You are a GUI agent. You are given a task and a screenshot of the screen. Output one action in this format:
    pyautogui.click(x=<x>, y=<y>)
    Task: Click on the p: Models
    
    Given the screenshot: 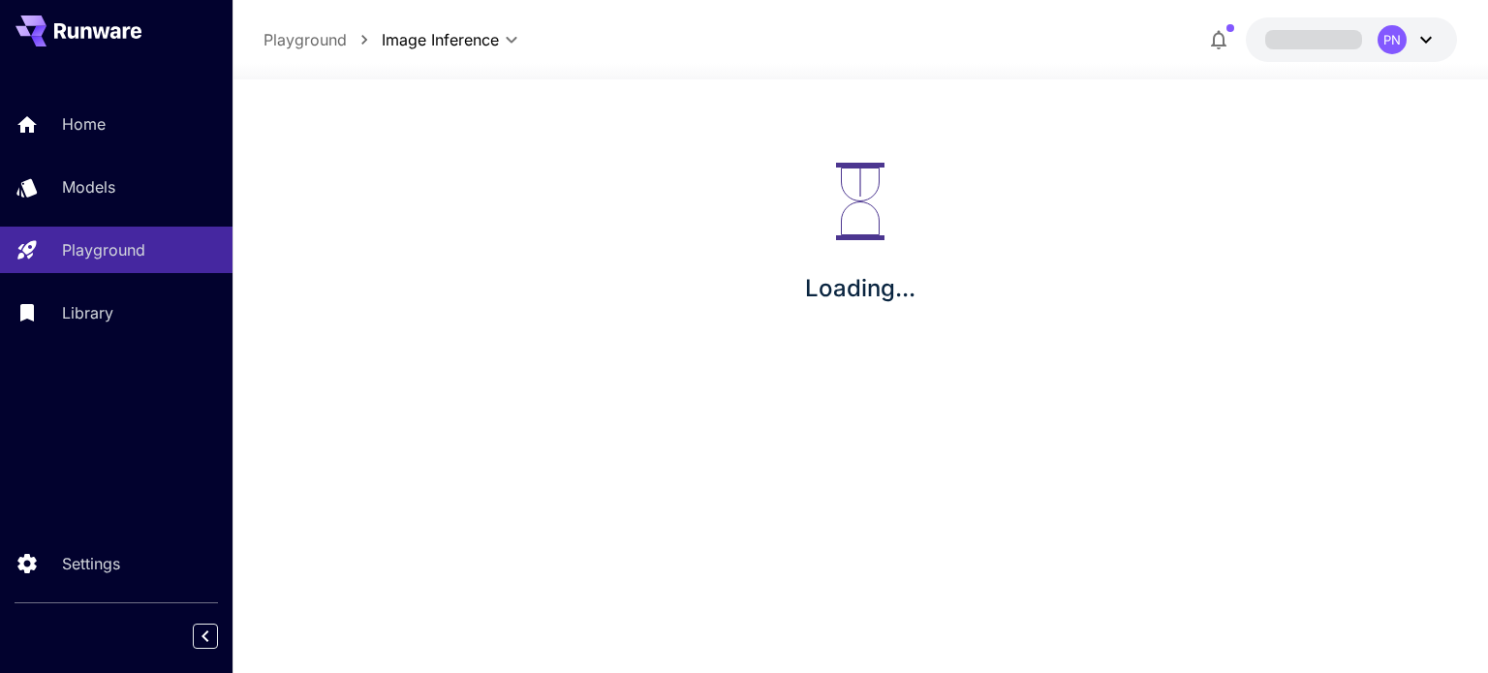 What is the action you would take?
    pyautogui.click(x=88, y=187)
    